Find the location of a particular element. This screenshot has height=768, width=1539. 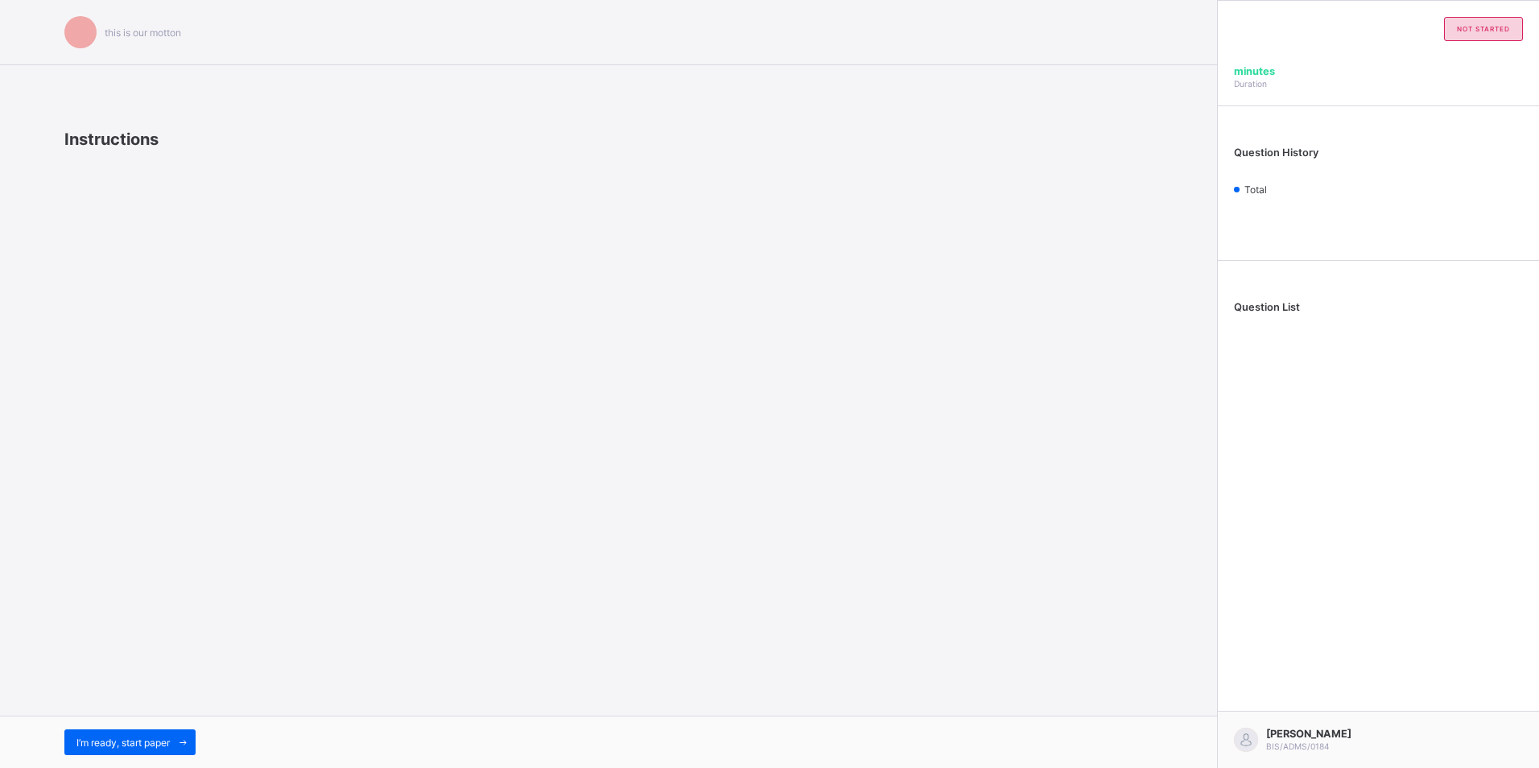

span: Duration is located at coordinates (1250, 84).